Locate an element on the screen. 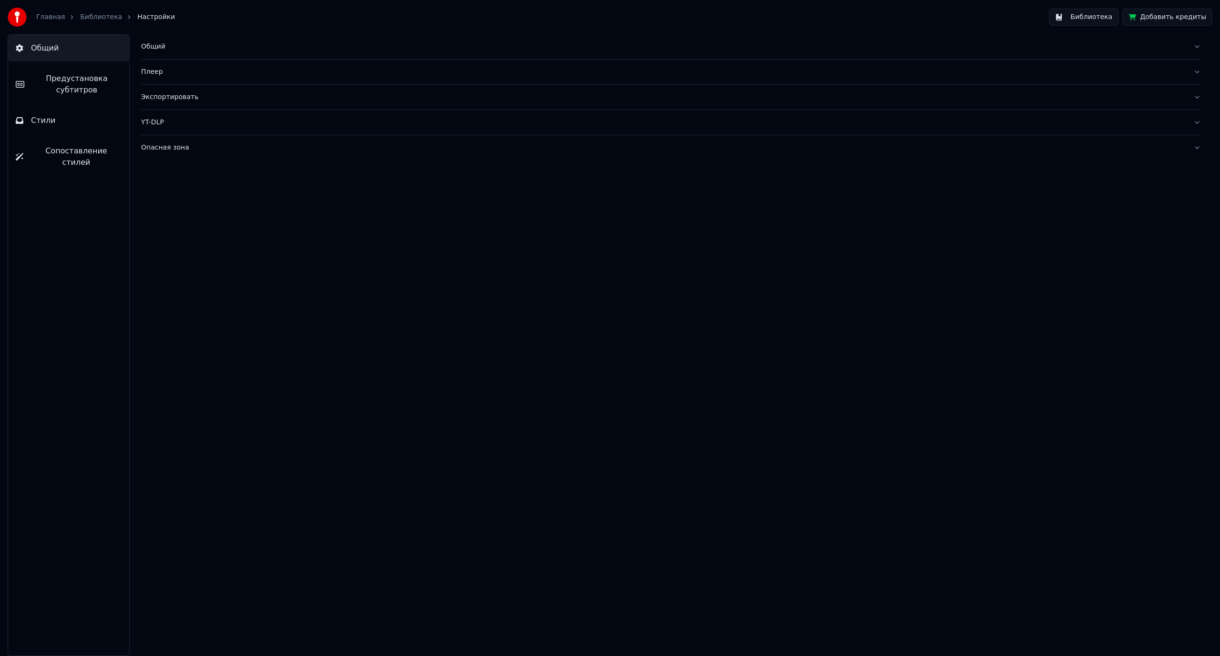 This screenshot has width=1220, height=656. div: Опасная зона is located at coordinates (663, 148).